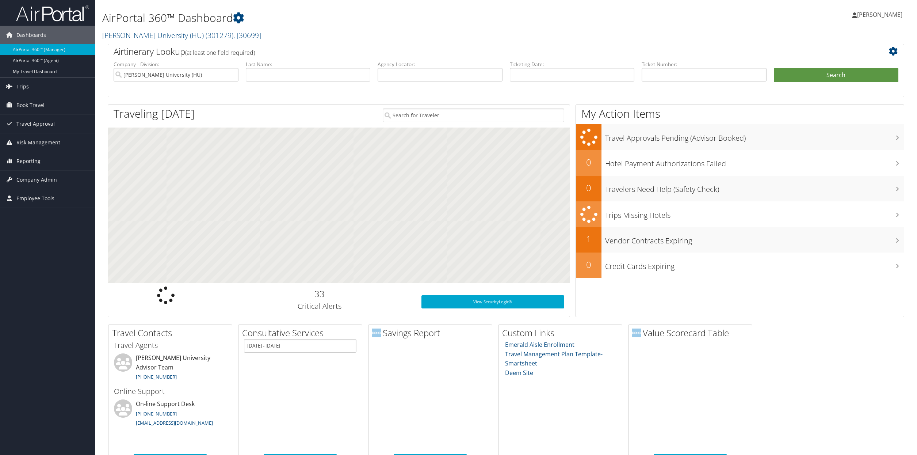 The height and width of the screenshot is (455, 917). I want to click on label: Ticket Number:, so click(704, 64).